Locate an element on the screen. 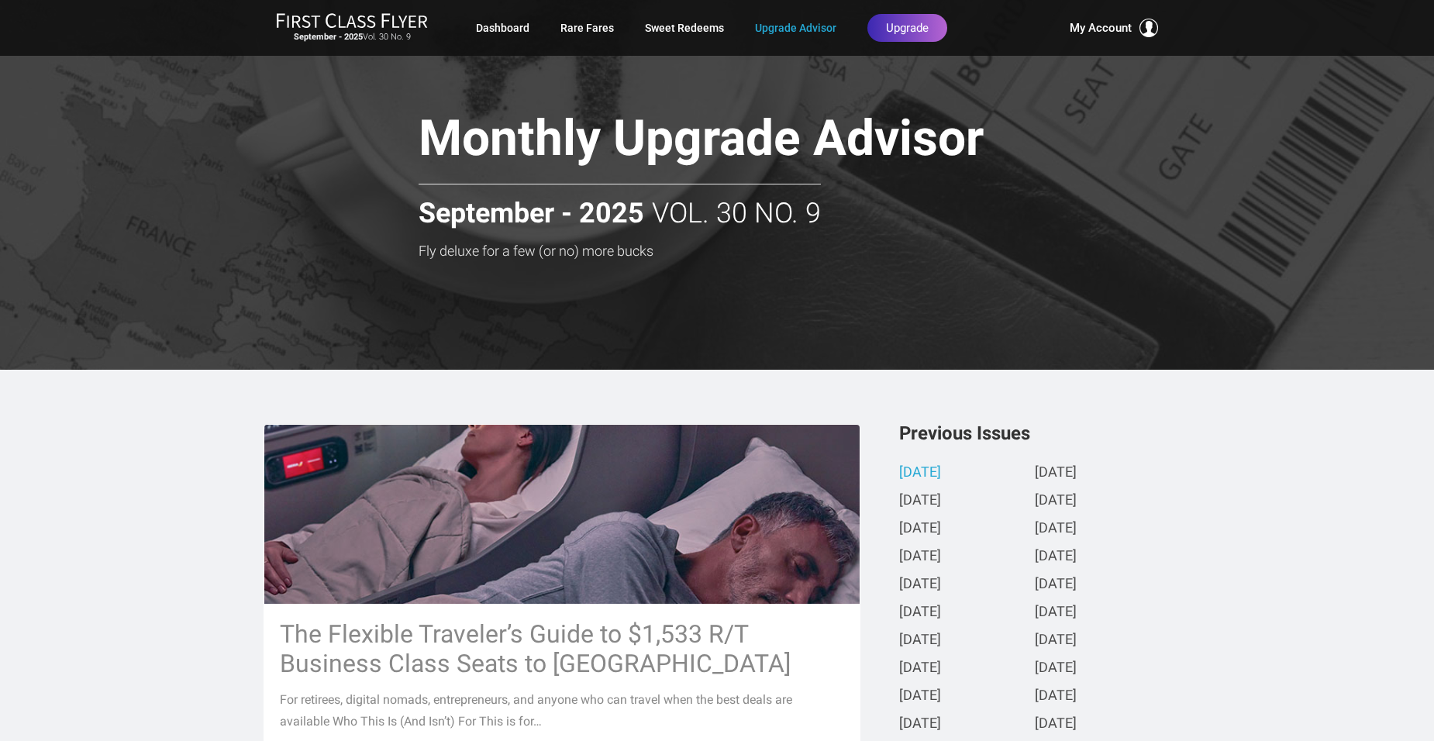 The width and height of the screenshot is (1434, 741). button: My Account is located at coordinates (1114, 28).